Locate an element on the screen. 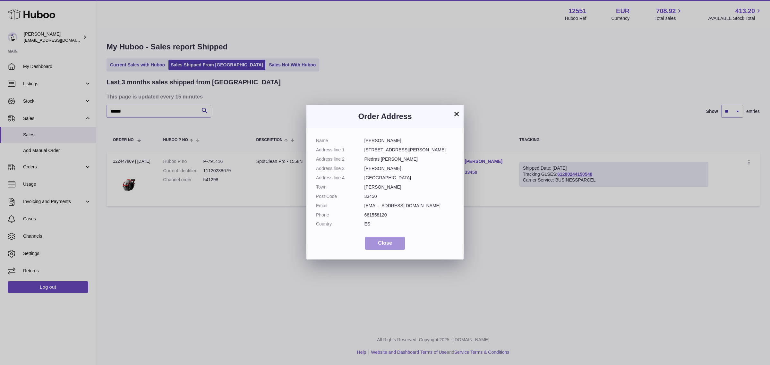 Image resolution: width=770 pixels, height=365 pixels. dt: Town is located at coordinates (340, 187).